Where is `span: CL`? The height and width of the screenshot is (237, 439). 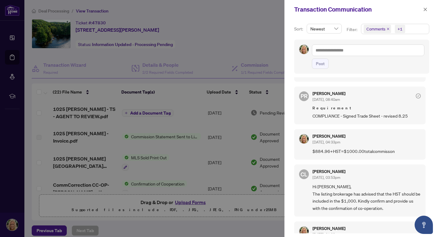 span: CL is located at coordinates (304, 174).